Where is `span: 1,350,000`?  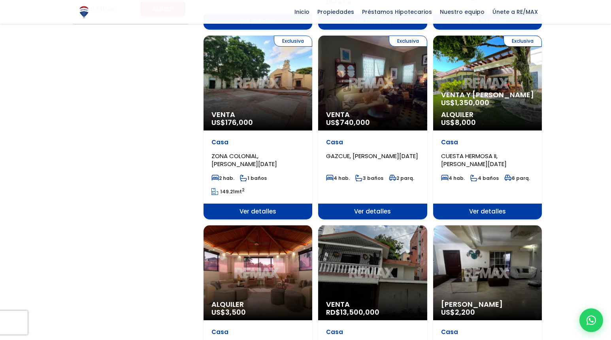 span: 1,350,000 is located at coordinates (472, 102).